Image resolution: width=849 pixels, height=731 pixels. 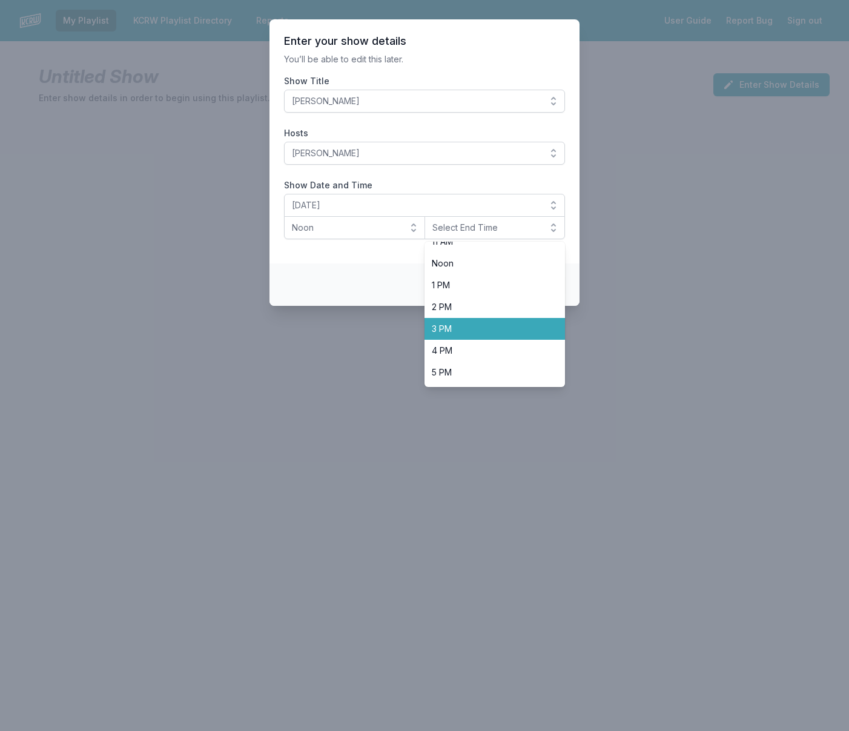 I want to click on span: 5 PM, so click(x=487, y=372).